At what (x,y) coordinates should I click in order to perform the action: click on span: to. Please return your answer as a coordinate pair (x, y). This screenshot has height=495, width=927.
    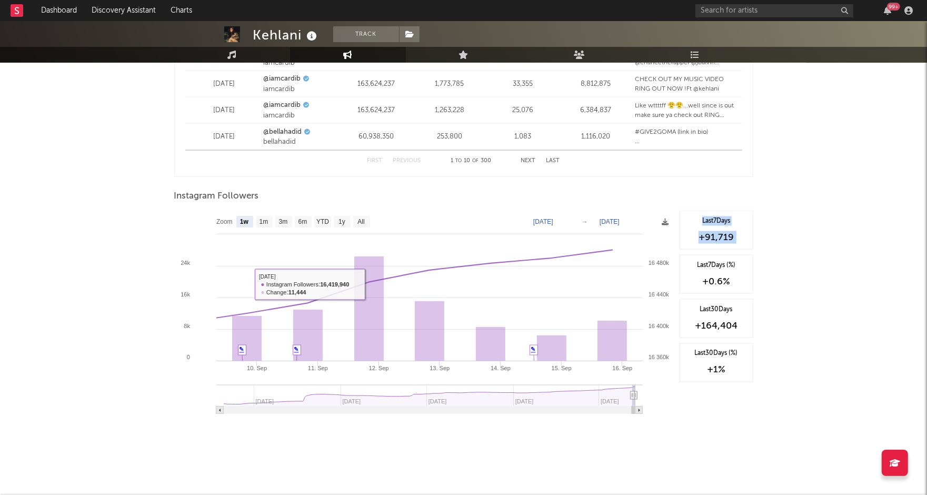
    Looking at the image, I should click on (459, 161).